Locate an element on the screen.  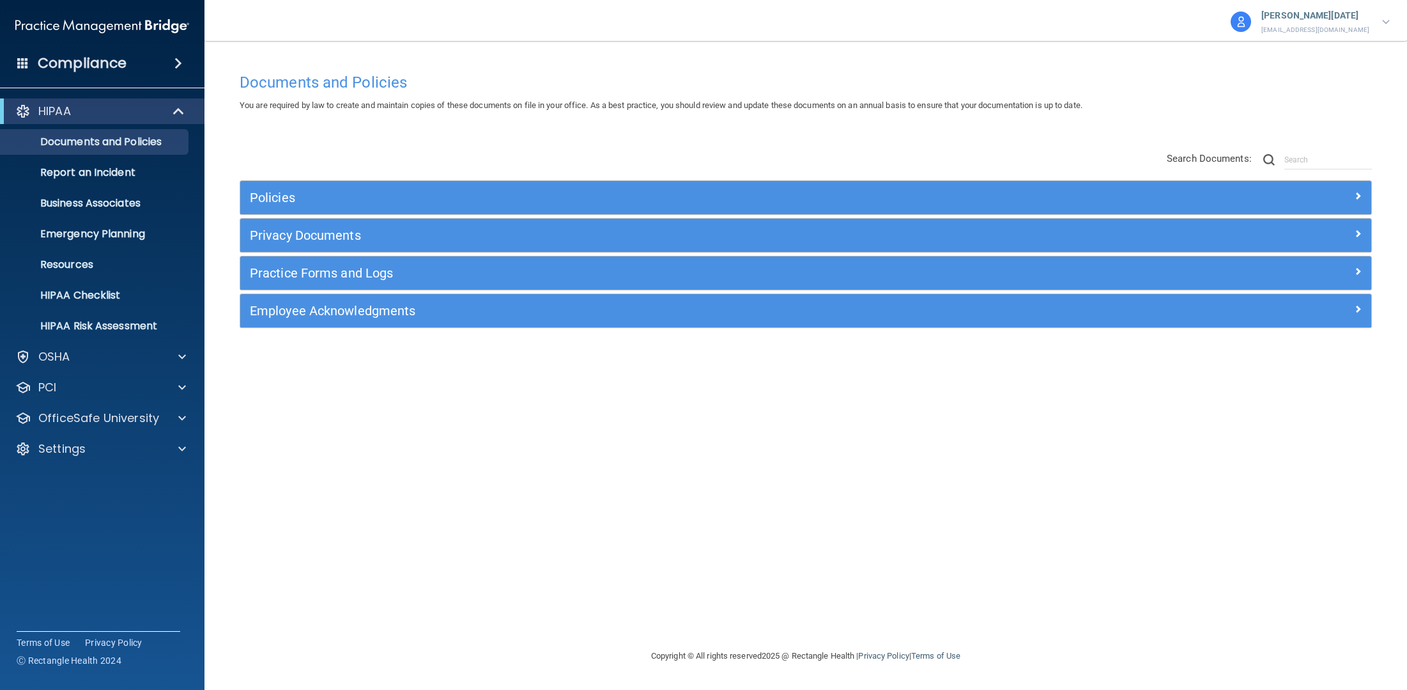
a: PCI is located at coordinates (100, 387).